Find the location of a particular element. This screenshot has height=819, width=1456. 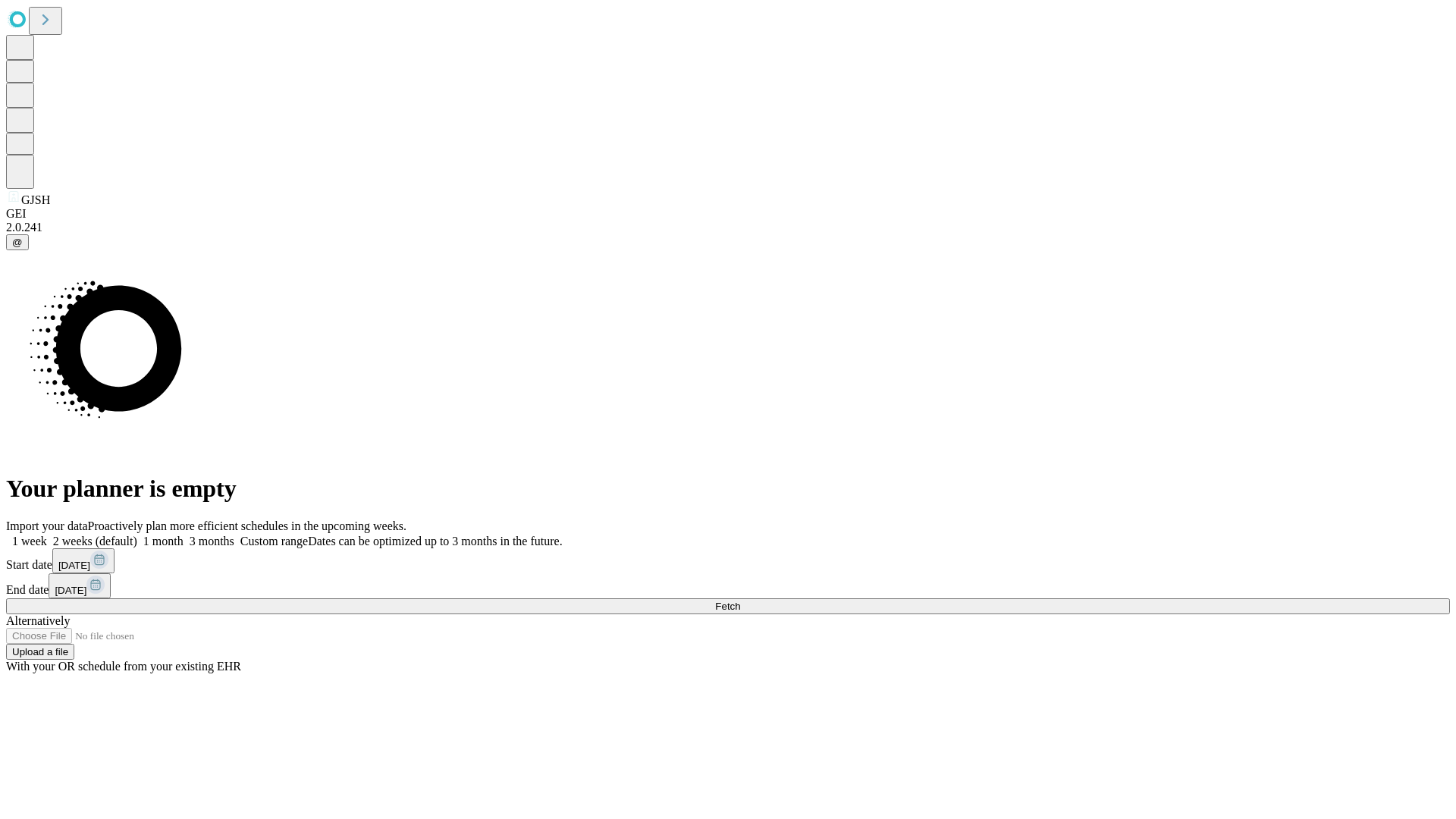

span: GJSH is located at coordinates (36, 200).